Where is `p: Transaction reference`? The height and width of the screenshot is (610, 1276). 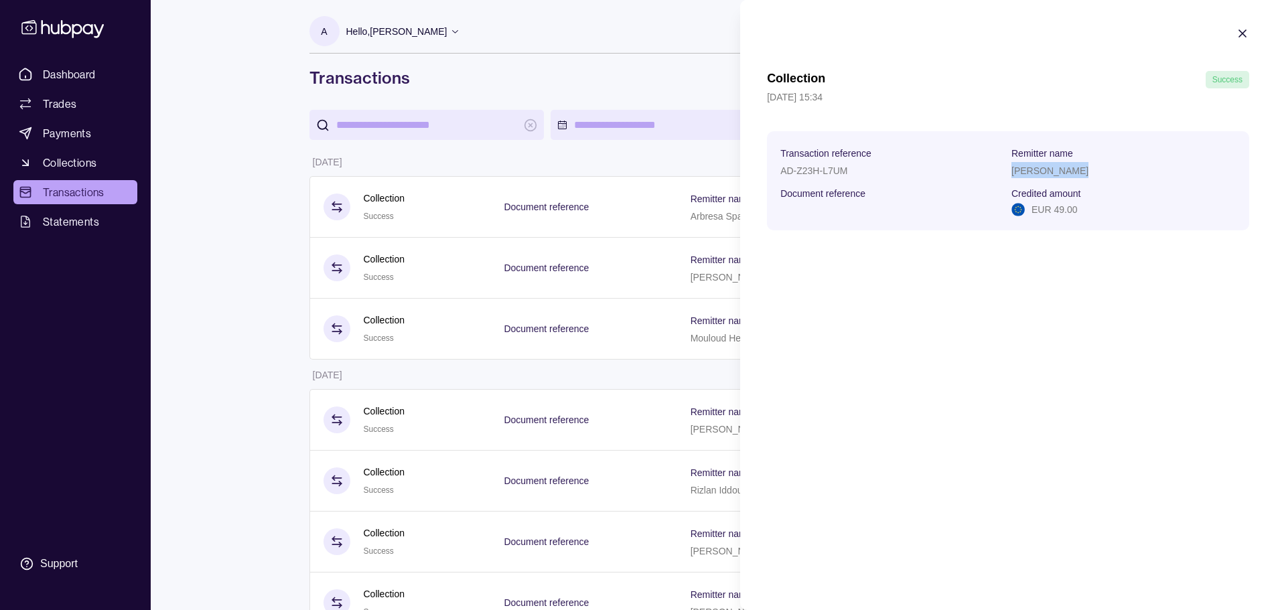
p: Transaction reference is located at coordinates (826, 153).